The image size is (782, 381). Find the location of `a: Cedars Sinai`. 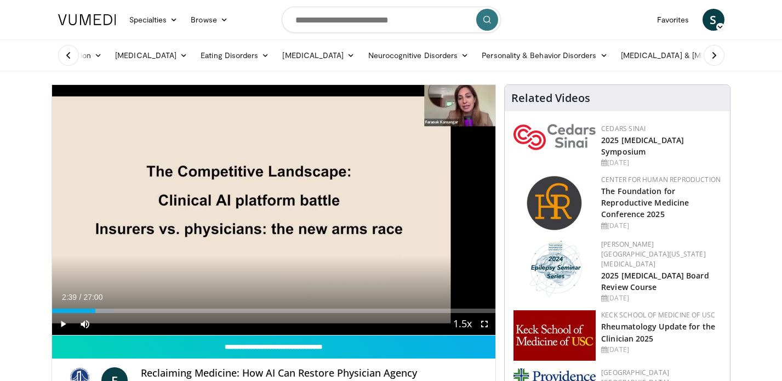

a: Cedars Sinai is located at coordinates (623, 128).